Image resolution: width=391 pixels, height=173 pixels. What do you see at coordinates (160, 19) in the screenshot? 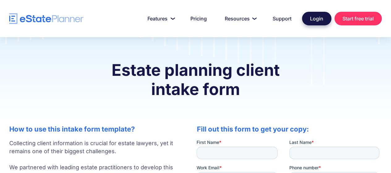
I see `a: Features` at bounding box center [160, 19].